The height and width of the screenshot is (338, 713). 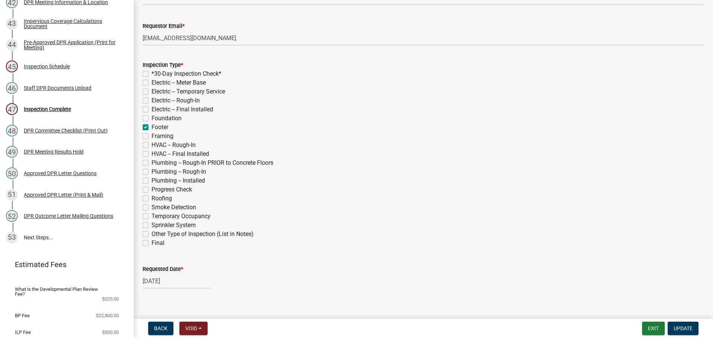 I want to click on label: HVAC -- Rough-In, so click(x=173, y=145).